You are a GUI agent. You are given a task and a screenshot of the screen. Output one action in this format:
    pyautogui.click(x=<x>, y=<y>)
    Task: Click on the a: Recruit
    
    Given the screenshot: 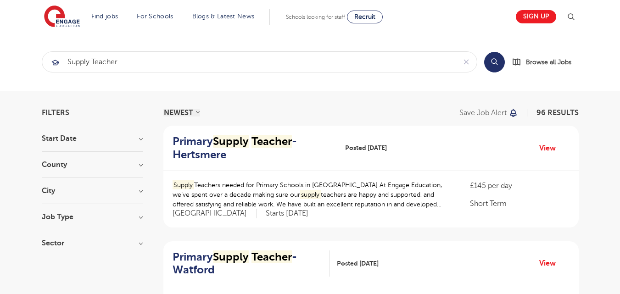 What is the action you would take?
    pyautogui.click(x=365, y=17)
    